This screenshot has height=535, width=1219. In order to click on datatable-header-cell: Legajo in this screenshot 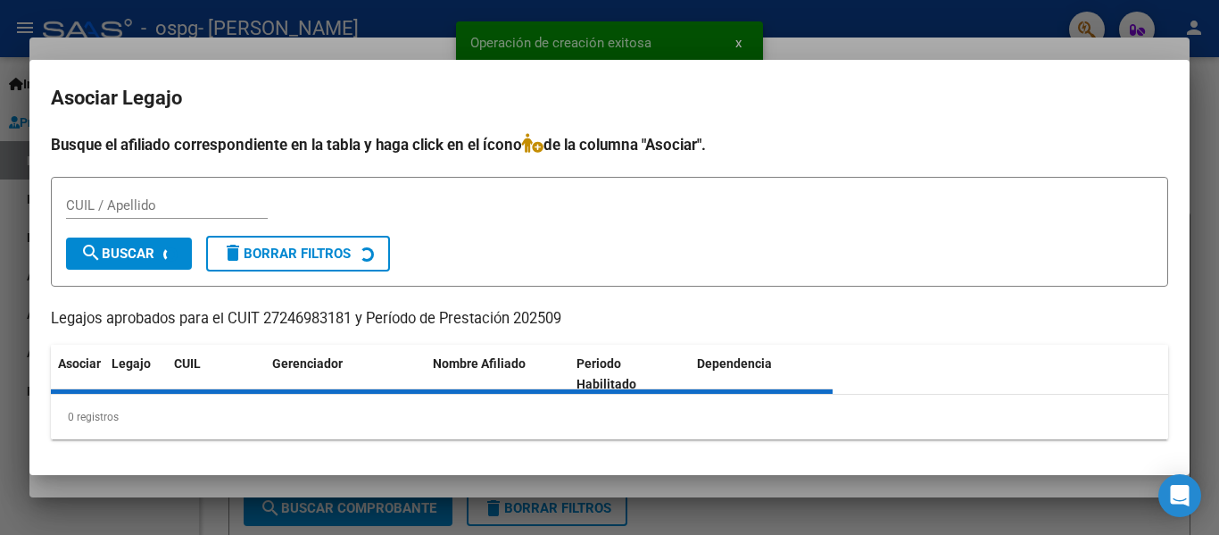, I will do `click(136, 374)`.